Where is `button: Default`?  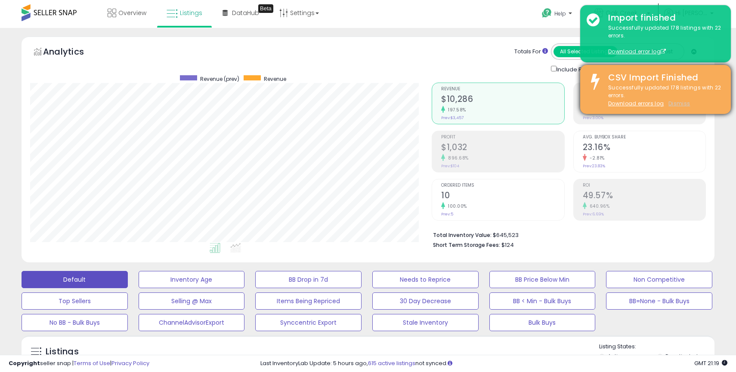 button: Default is located at coordinates (74, 280).